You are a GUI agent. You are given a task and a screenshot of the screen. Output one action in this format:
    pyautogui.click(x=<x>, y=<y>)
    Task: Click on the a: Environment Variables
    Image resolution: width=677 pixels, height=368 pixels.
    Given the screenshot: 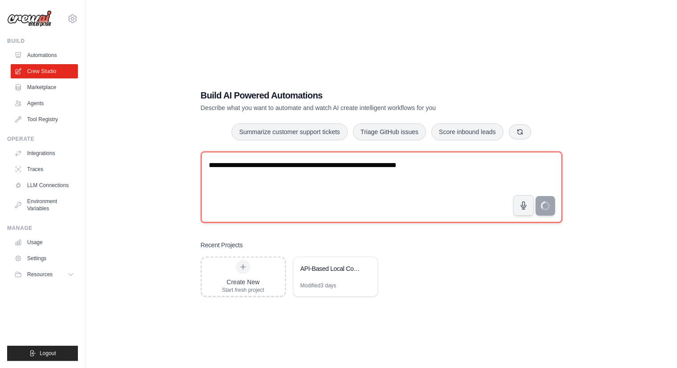 What is the action you would take?
    pyautogui.click(x=44, y=205)
    